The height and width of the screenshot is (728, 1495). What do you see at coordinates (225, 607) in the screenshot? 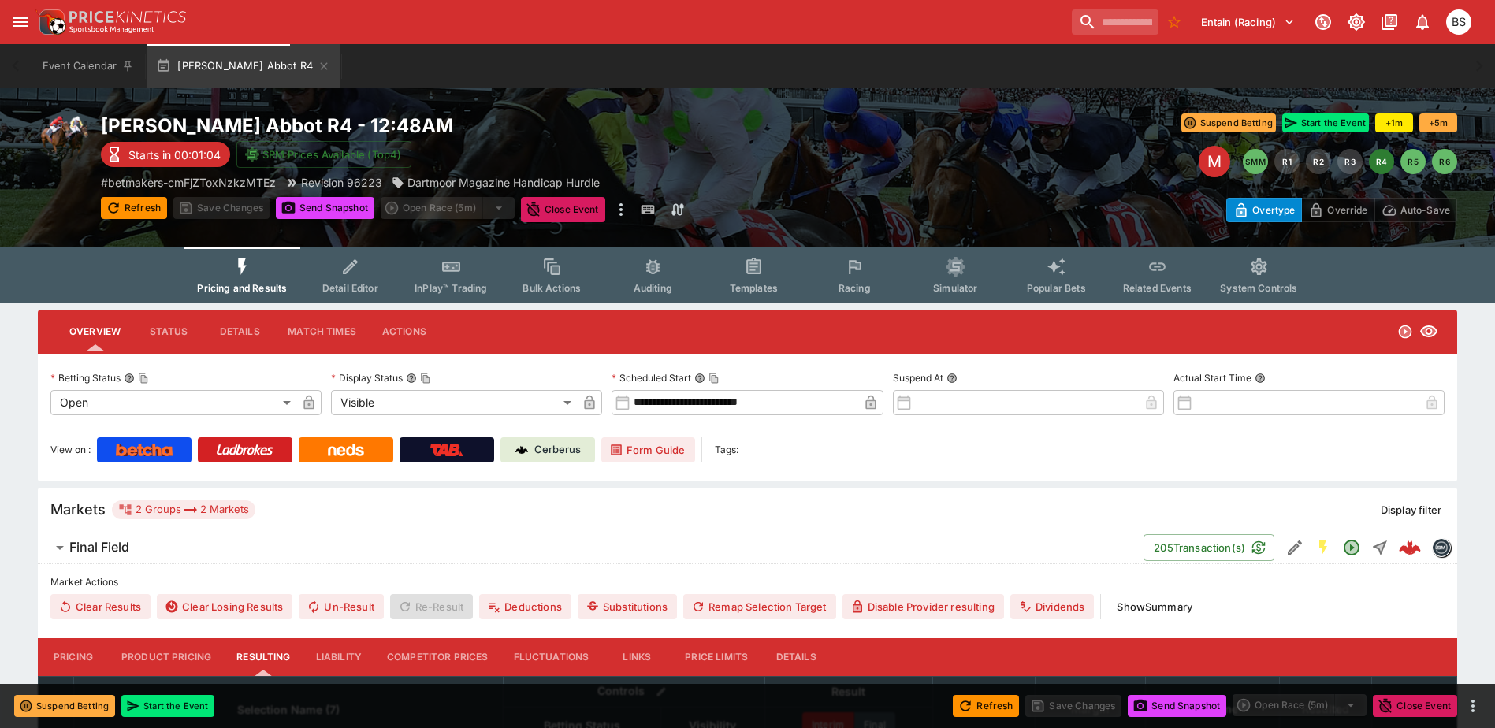
I see `button: Clear Losing Results` at bounding box center [225, 607].